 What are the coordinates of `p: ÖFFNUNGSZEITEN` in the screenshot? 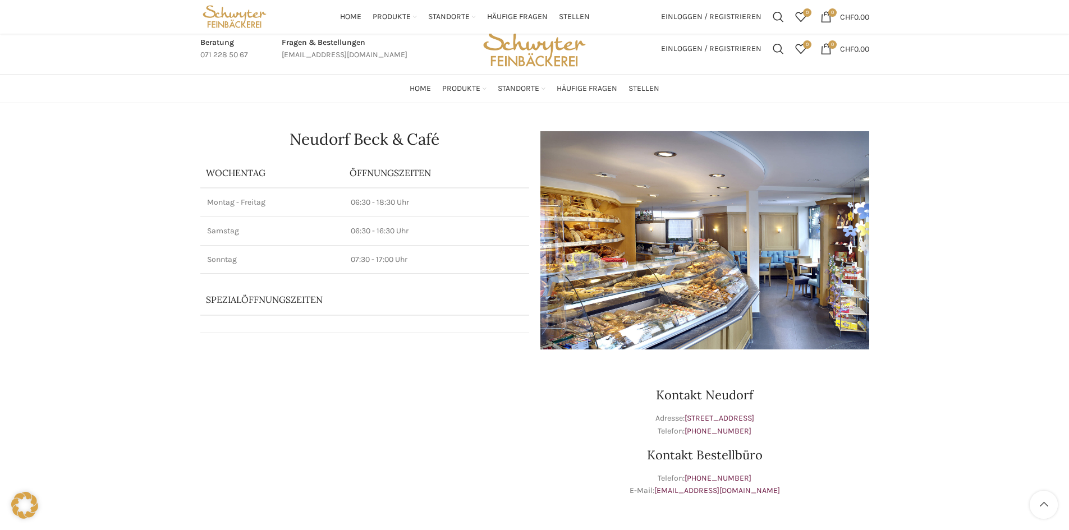 It's located at (437, 173).